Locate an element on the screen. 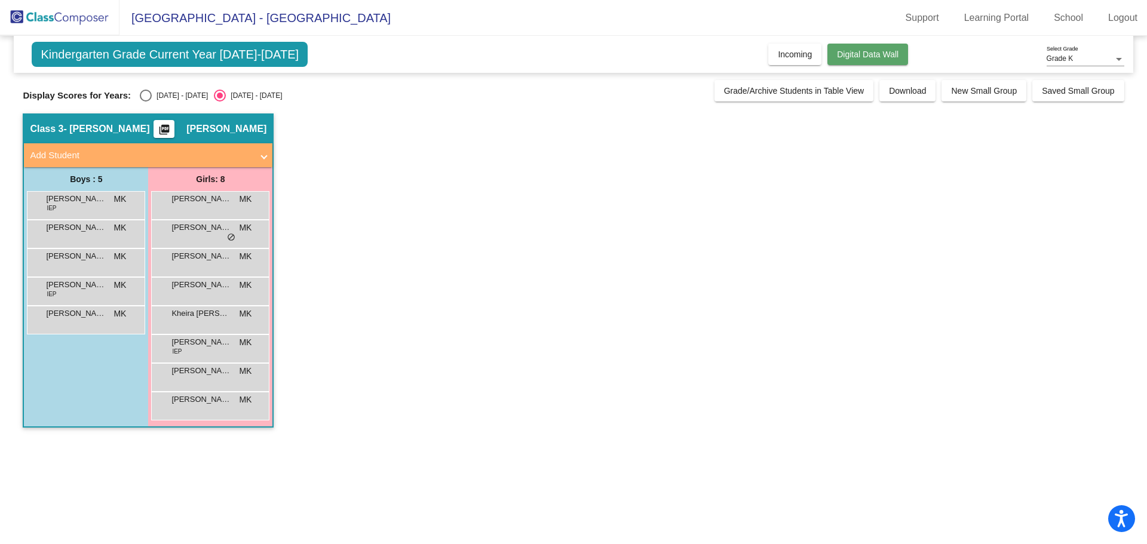  button: Digital Data Wall is located at coordinates (867, 54).